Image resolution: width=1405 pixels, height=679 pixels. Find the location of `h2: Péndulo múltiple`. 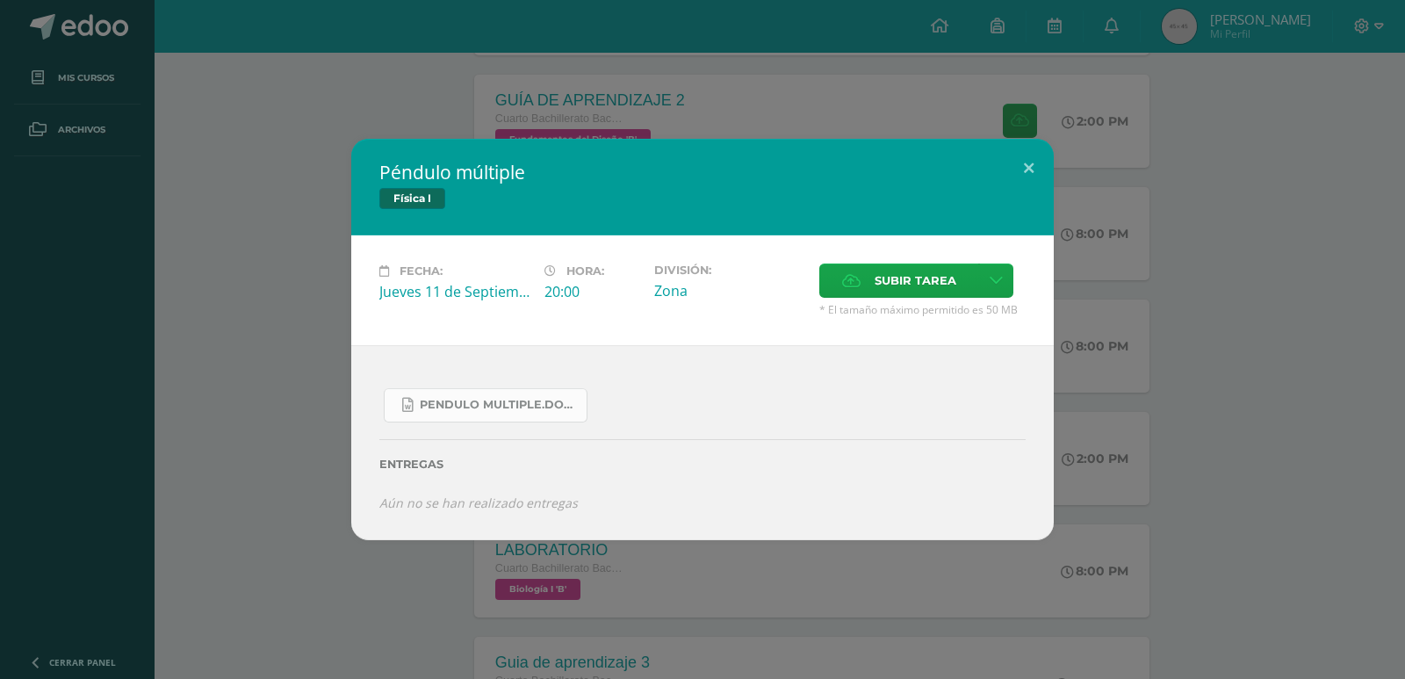

h2: Péndulo múltiple is located at coordinates (703, 172).